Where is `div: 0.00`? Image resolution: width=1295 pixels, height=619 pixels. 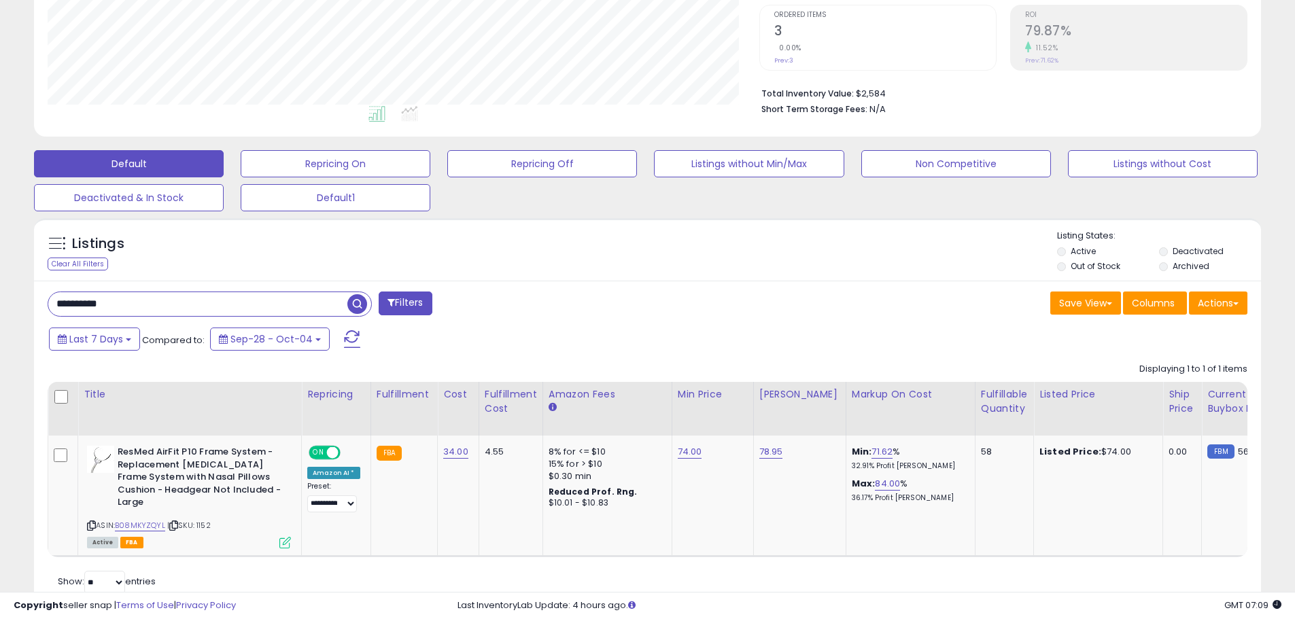
div: 0.00 is located at coordinates (1180, 452).